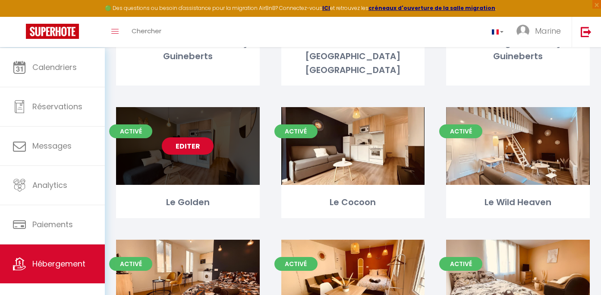 This screenshot has width=601, height=295. I want to click on span: Calendriers, so click(54, 67).